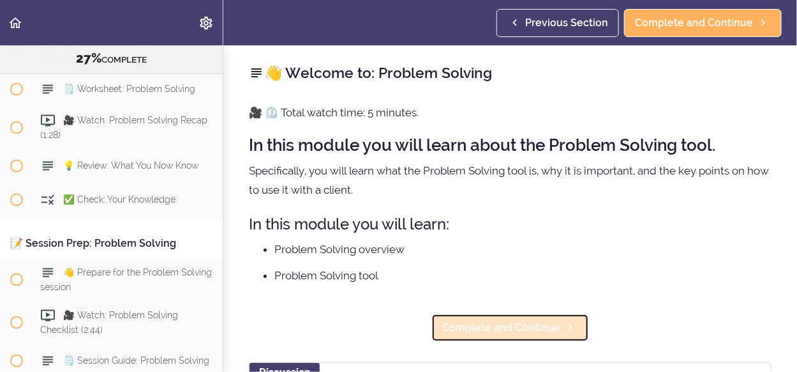 The width and height of the screenshot is (797, 372). Describe the element at coordinates (523, 249) in the screenshot. I see `li: Problem Solving overview` at that location.